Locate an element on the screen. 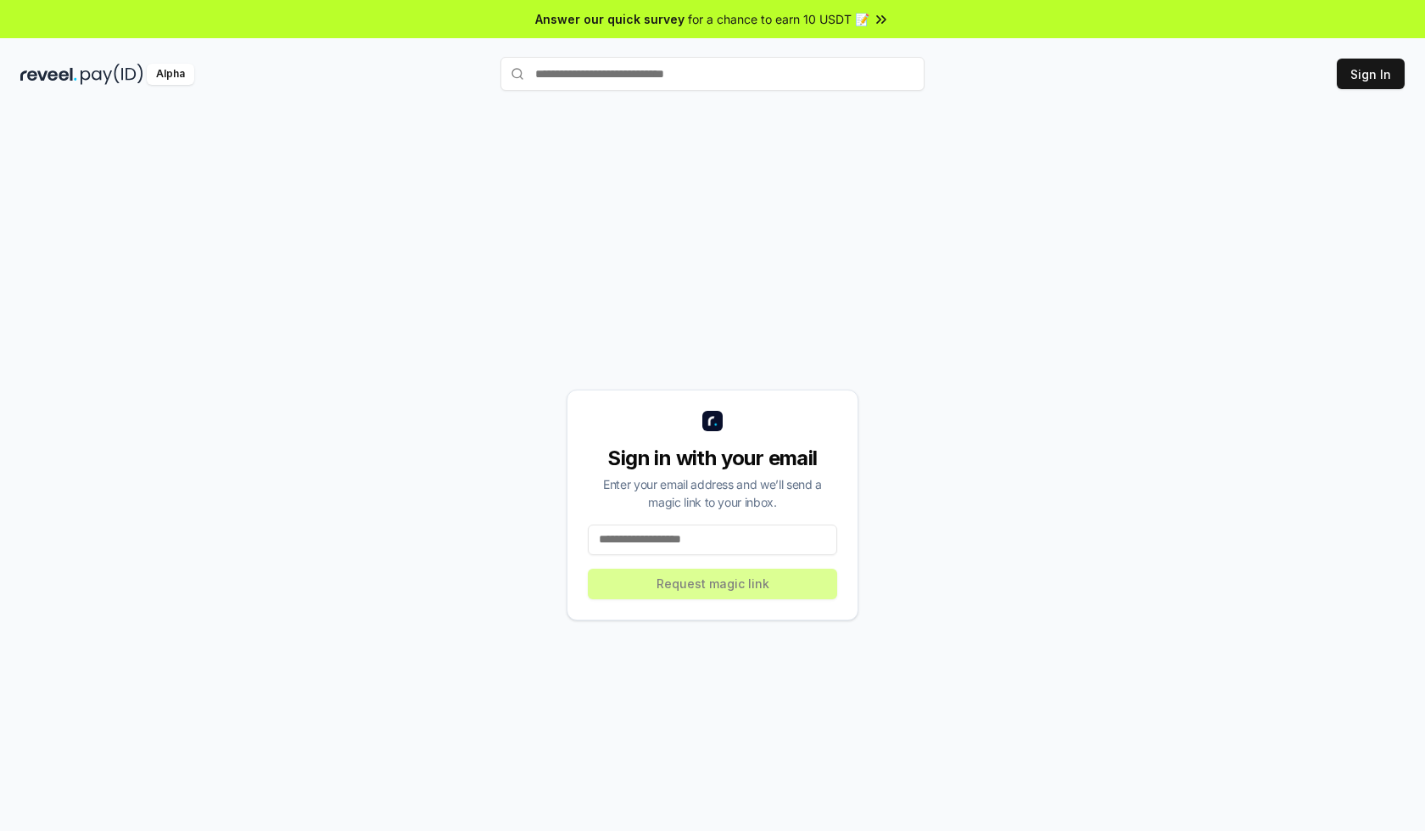 The height and width of the screenshot is (831, 1425). div: Alpha is located at coordinates (171, 74).